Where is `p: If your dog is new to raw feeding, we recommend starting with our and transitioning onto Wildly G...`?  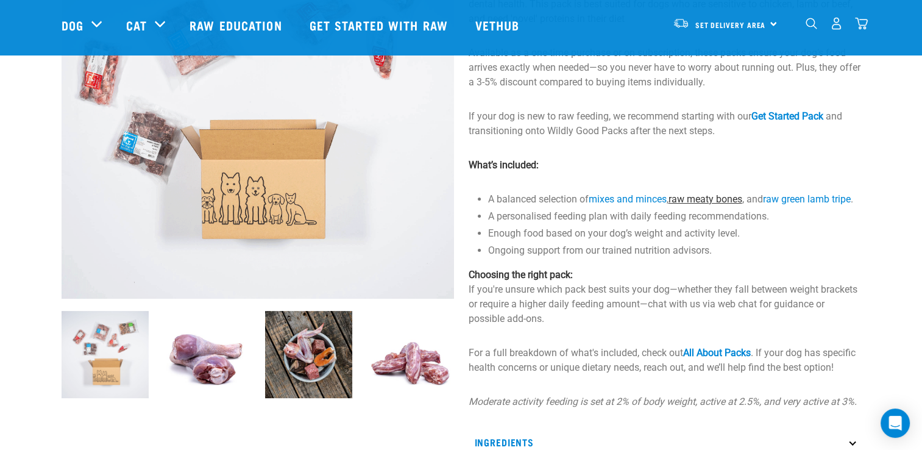 p: If your dog is new to raw feeding, we recommend starting with our and transitioning onto Wildly G... is located at coordinates (665, 124).